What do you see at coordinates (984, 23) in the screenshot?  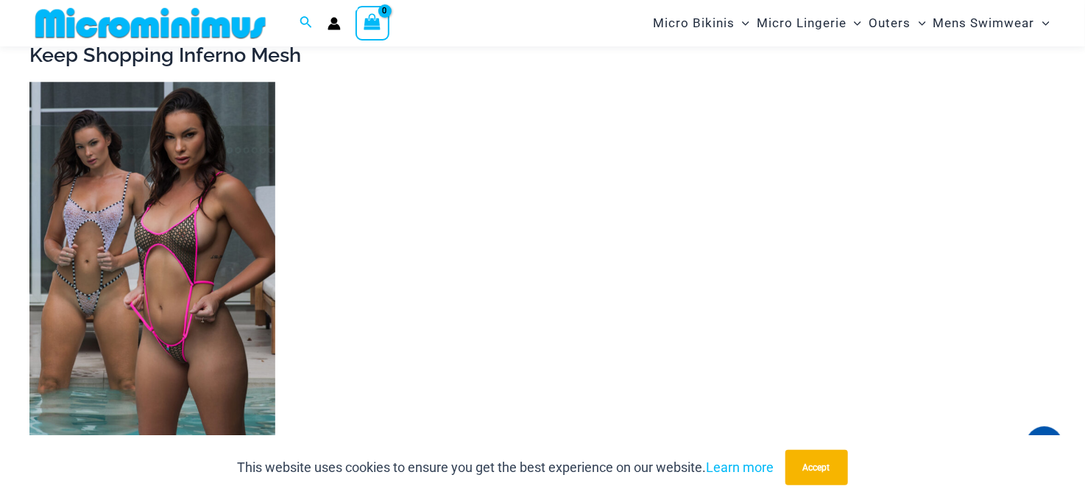 I see `span: Mens Swimwear` at bounding box center [984, 23].